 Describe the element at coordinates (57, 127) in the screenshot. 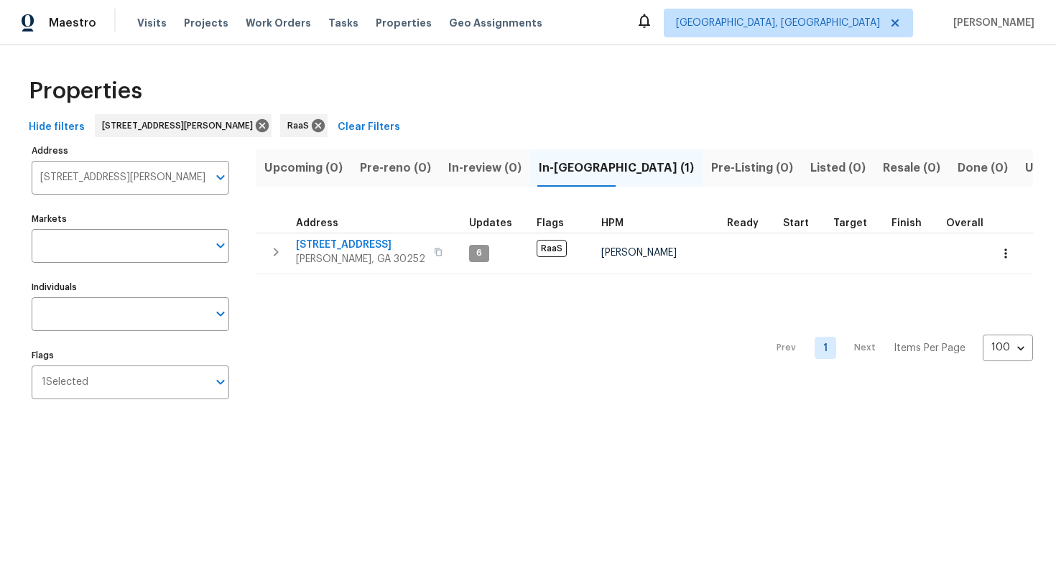

I see `button: Hide filters` at that location.